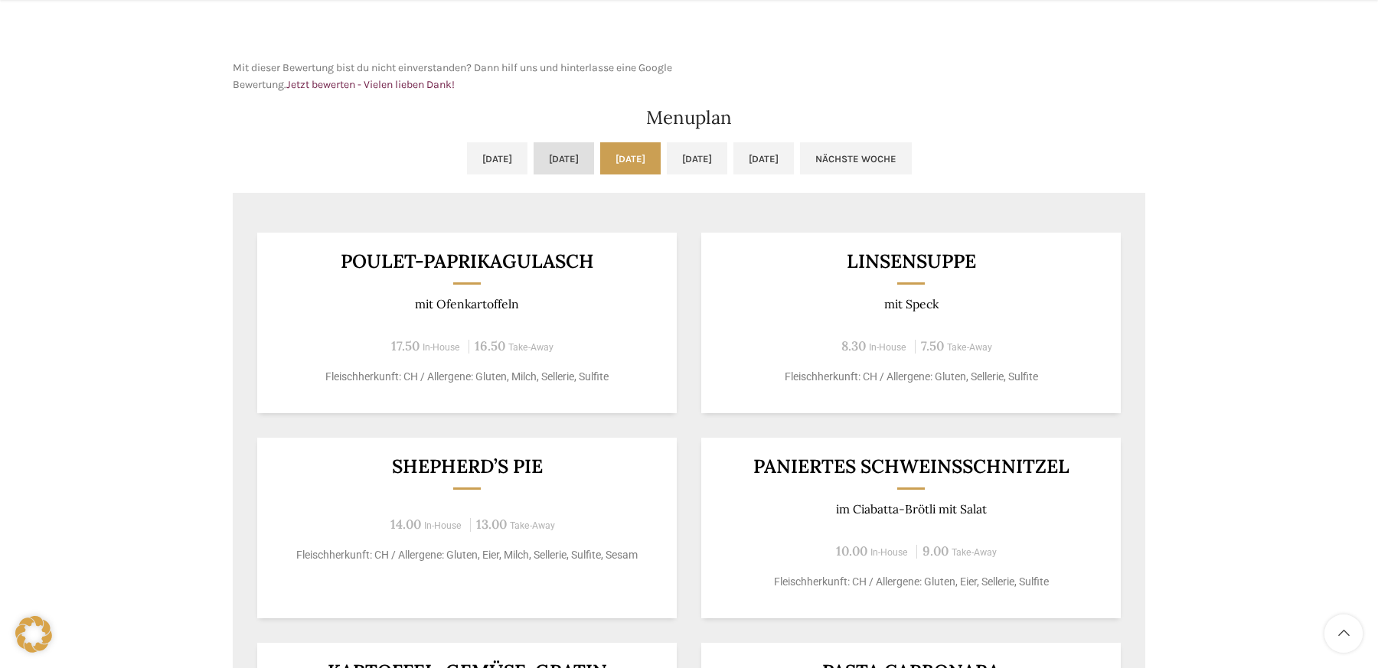  Describe the element at coordinates (935, 551) in the screenshot. I see `span: 9.00` at that location.